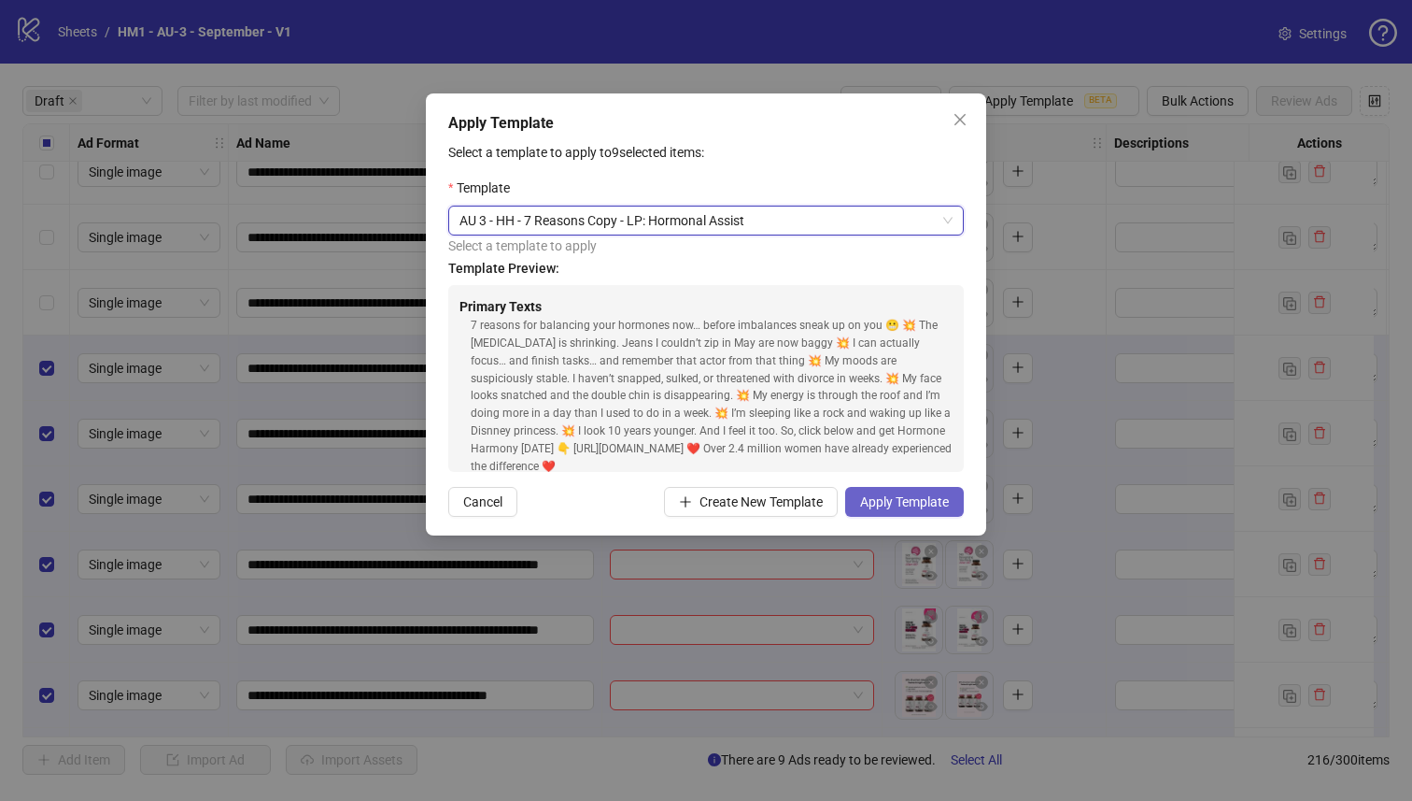 Image resolution: width=1412 pixels, height=801 pixels. I want to click on h4: Template Preview:, so click(706, 268).